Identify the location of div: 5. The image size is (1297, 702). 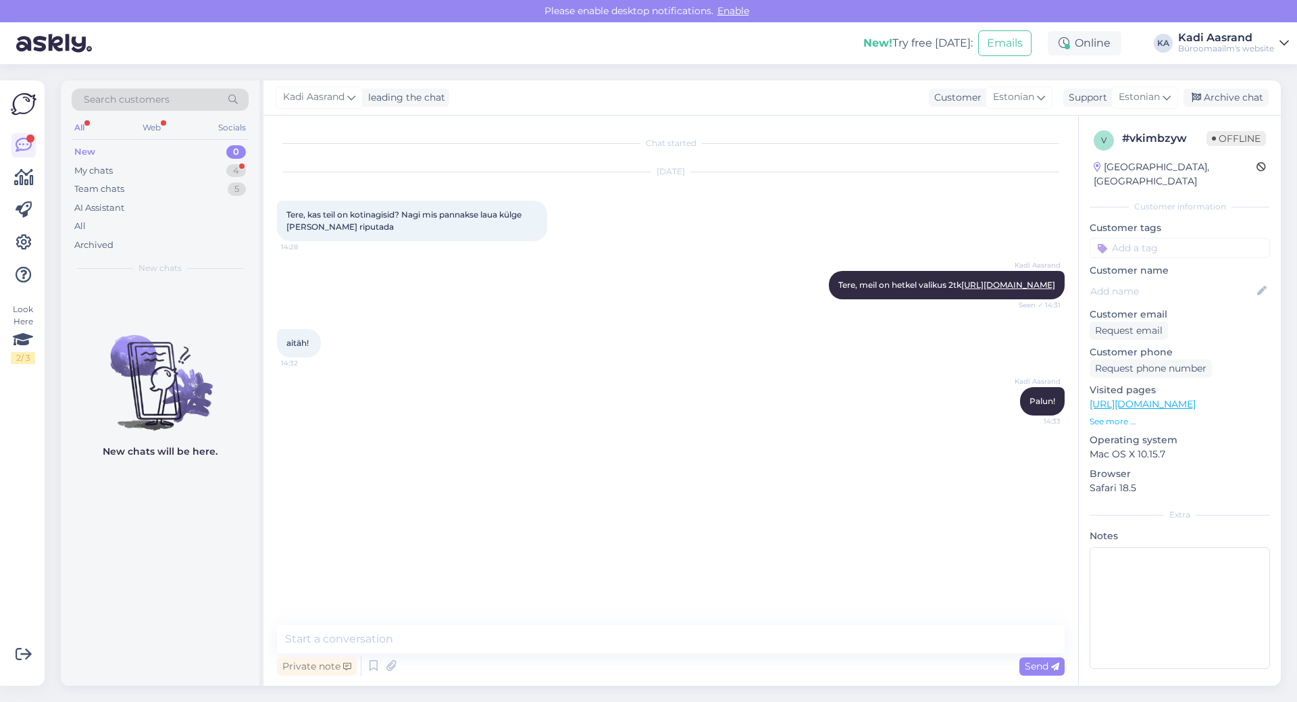
(236, 189).